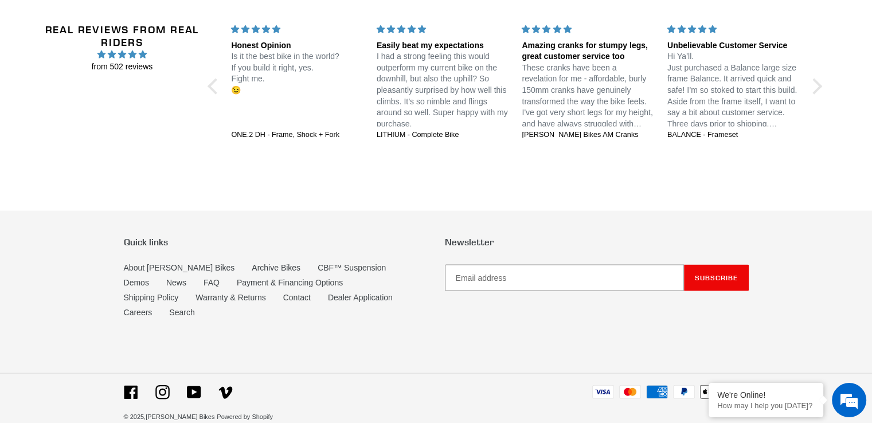 This screenshot has height=423, width=872. Describe the element at coordinates (442, 135) in the screenshot. I see `div: LITHIUM - Complete Bike` at that location.